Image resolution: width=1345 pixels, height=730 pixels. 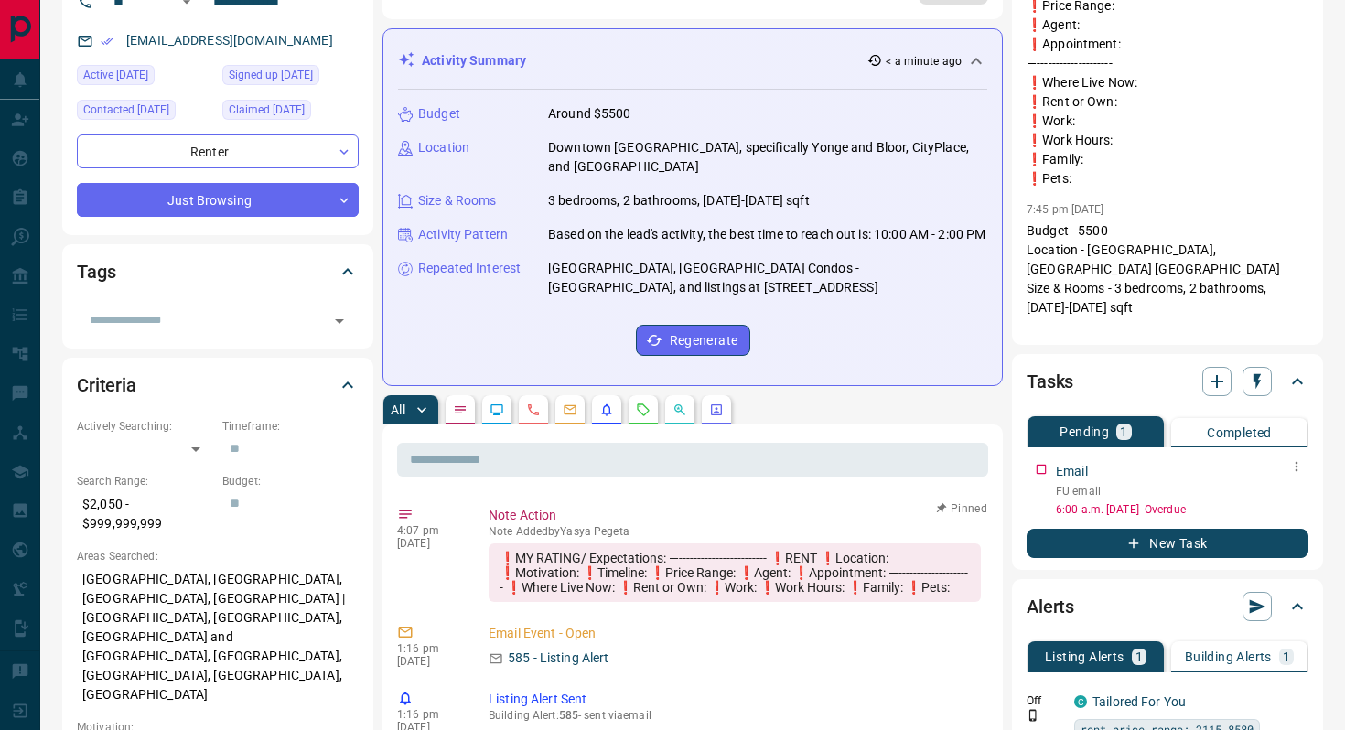 What do you see at coordinates (218, 385) in the screenshot?
I see `div: Criteria` at bounding box center [218, 385].